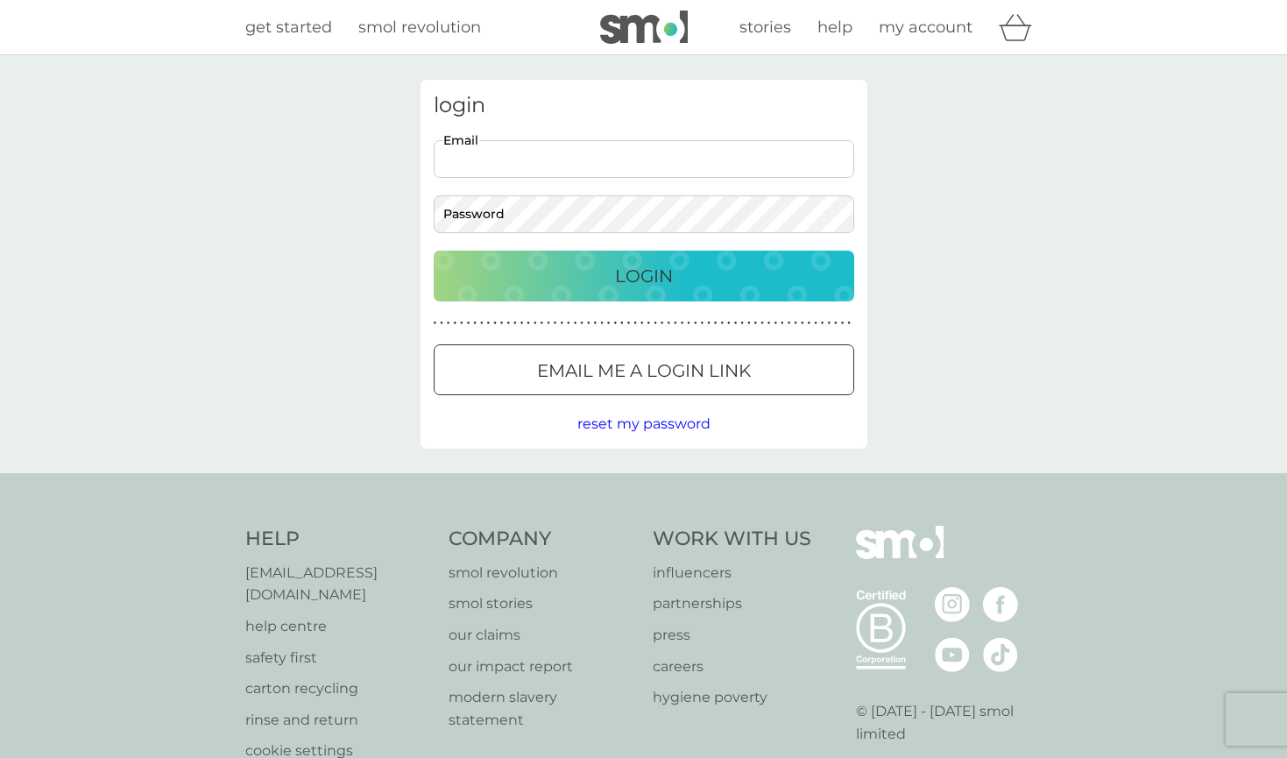 The width and height of the screenshot is (1287, 758). Describe the element at coordinates (644, 370) in the screenshot. I see `button: Email me a login link` at that location.